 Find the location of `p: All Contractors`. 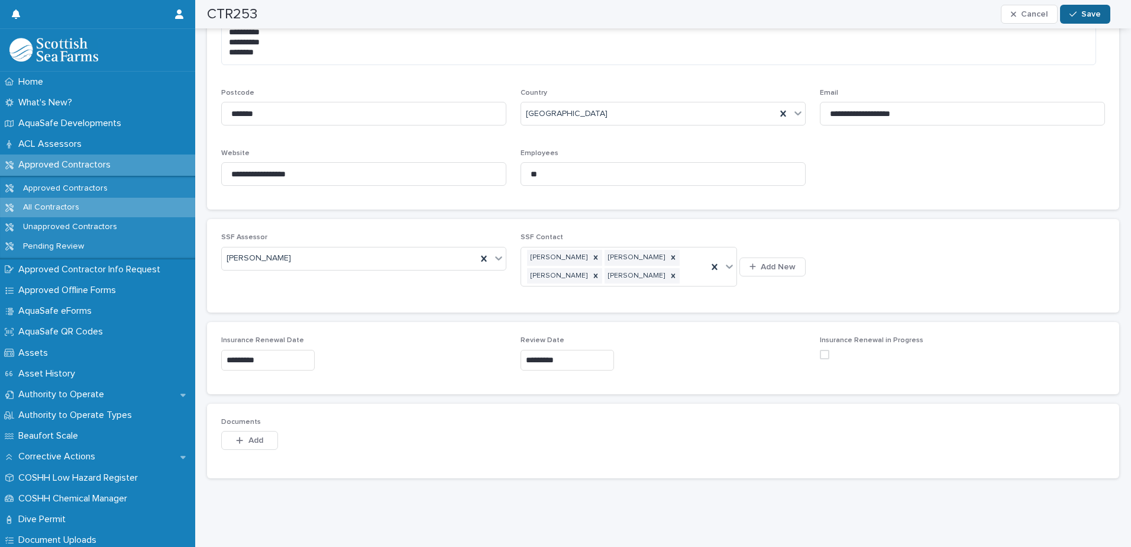

p: All Contractors is located at coordinates (51, 207).